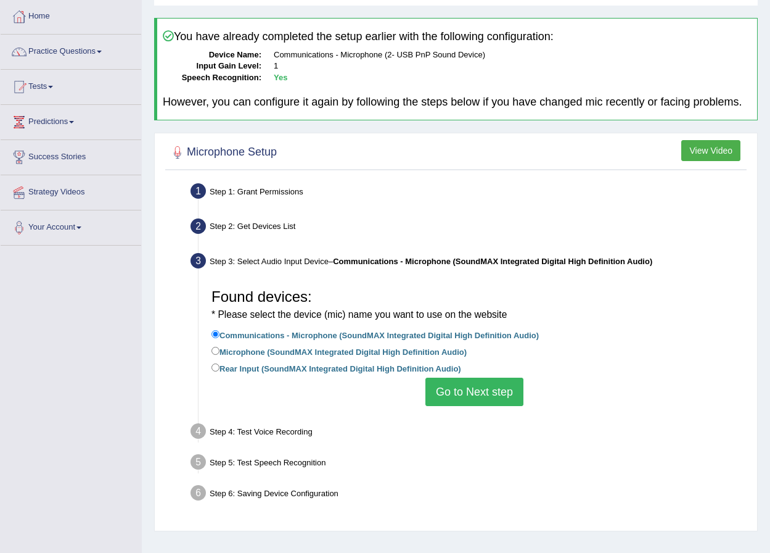 The height and width of the screenshot is (553, 770). What do you see at coordinates (468, 464) in the screenshot?
I see `div: Step 5: Test Speech Recognition` at bounding box center [468, 464].